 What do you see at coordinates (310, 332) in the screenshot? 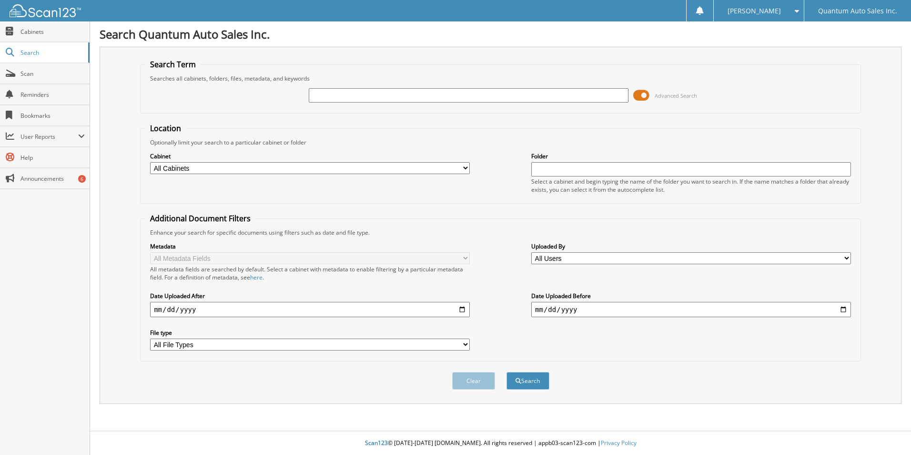
I see `label: File type` at bounding box center [310, 332].